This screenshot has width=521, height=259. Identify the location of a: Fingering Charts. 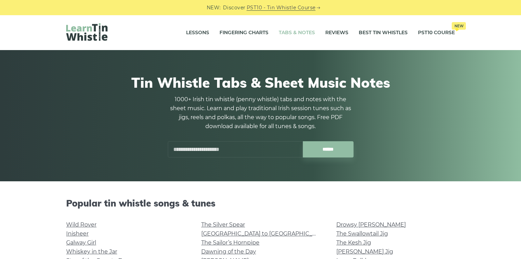
(244, 33).